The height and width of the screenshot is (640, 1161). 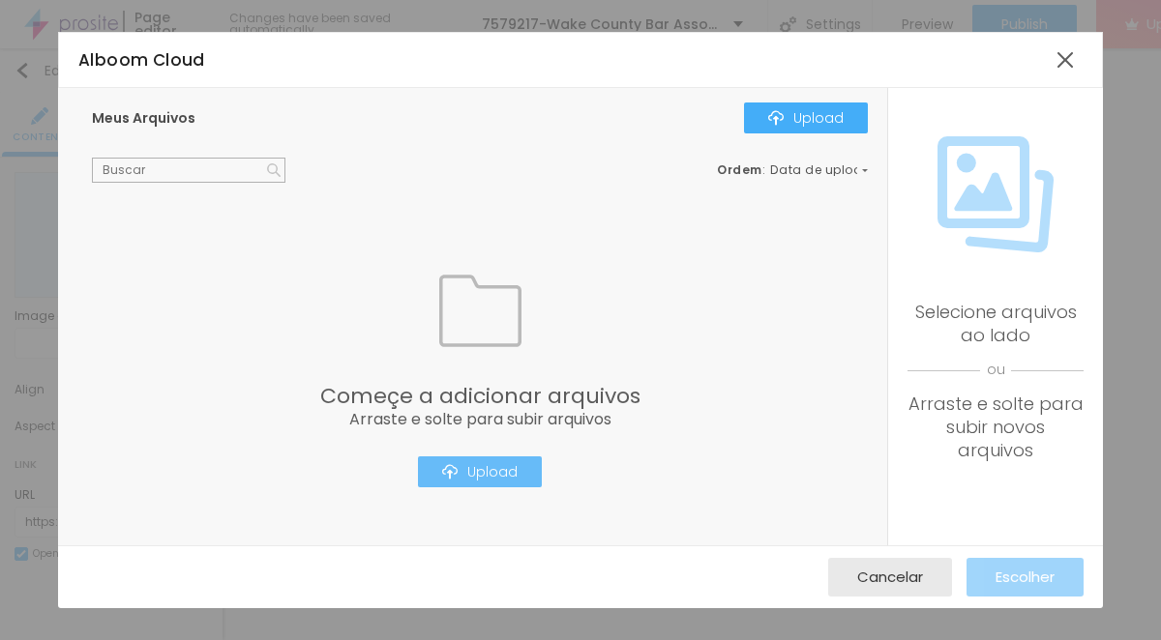 I want to click on button: Escolher, so click(x=1025, y=578).